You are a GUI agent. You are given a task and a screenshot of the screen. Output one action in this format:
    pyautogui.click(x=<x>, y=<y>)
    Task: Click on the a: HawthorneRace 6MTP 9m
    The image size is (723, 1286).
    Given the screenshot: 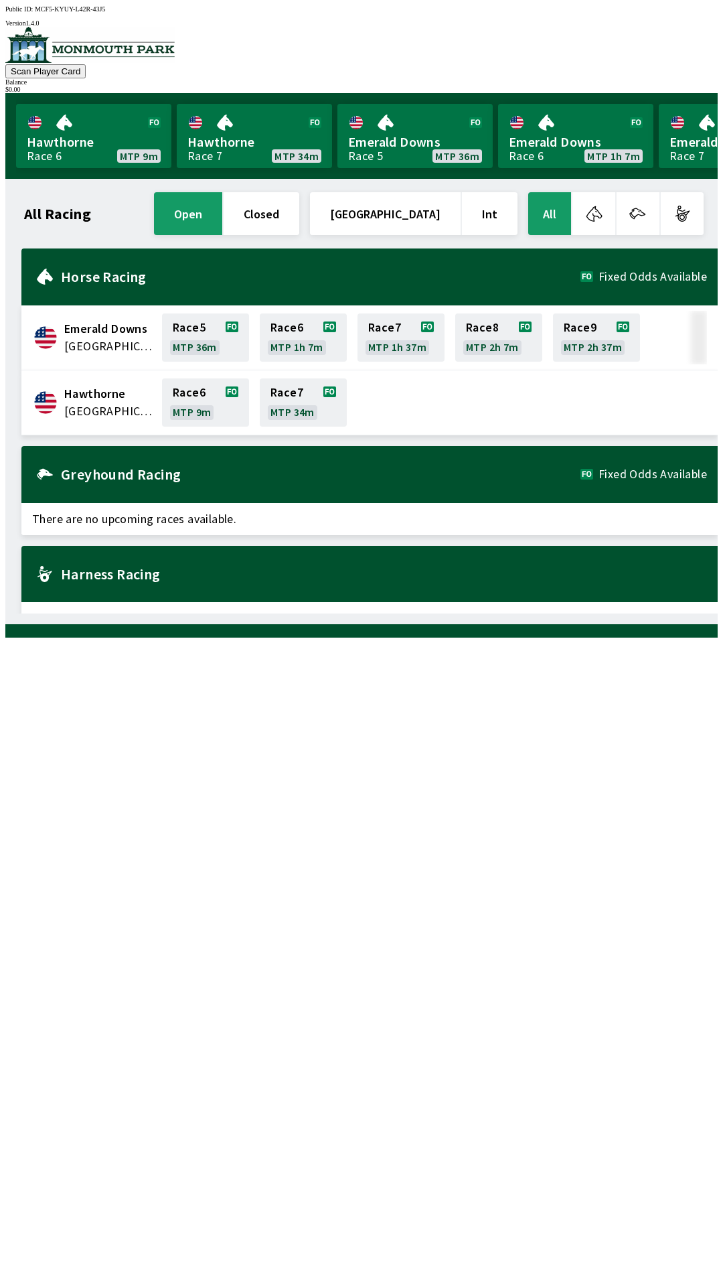 What is the action you would take?
    pyautogui.click(x=94, y=136)
    